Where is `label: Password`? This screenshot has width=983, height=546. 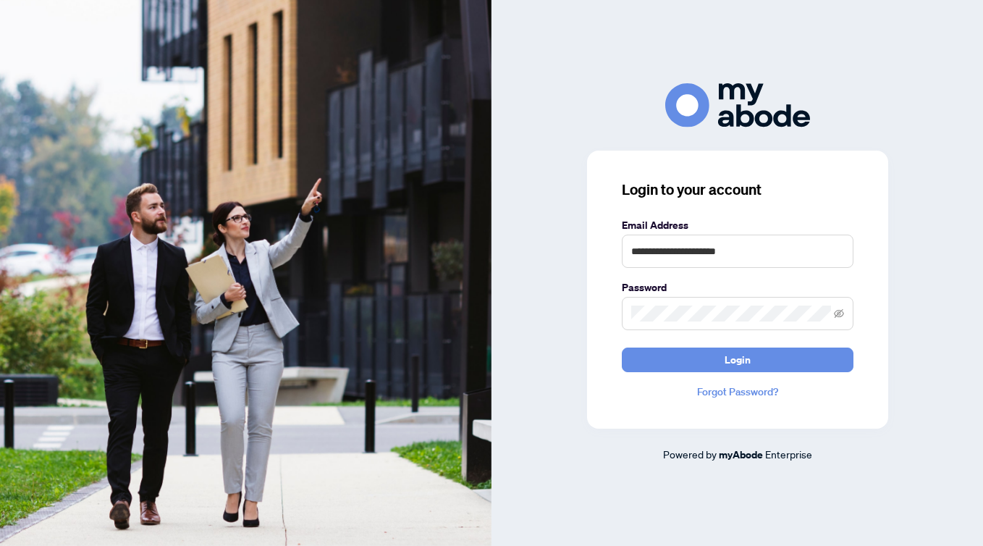 label: Password is located at coordinates (738, 288).